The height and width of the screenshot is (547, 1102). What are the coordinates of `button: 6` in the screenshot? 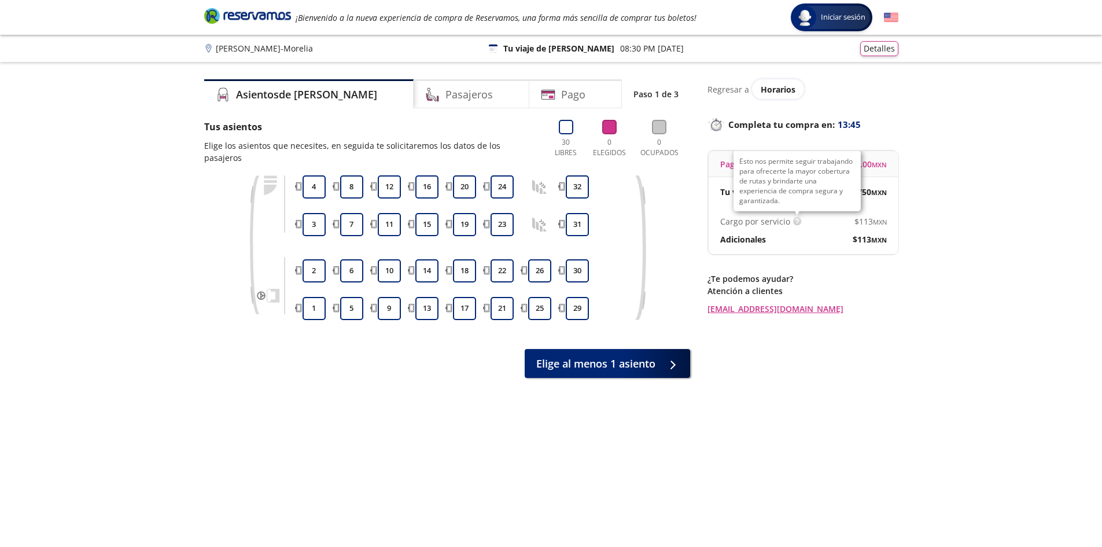 It's located at (352, 271).